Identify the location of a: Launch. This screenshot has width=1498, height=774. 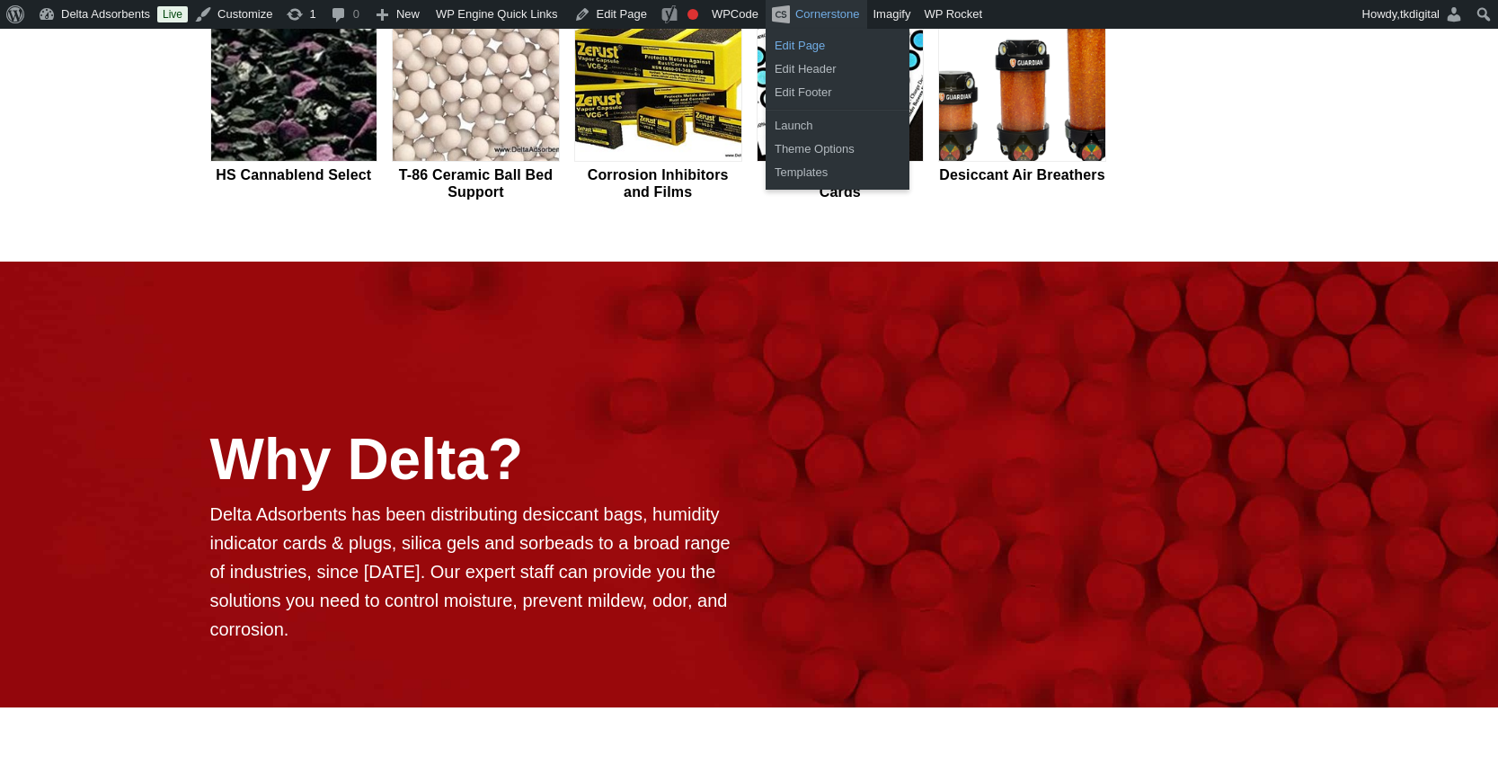
(838, 126).